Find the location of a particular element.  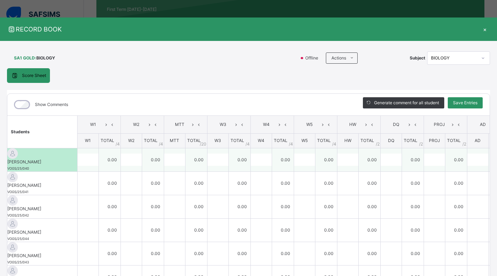

span: BIOLOGY is located at coordinates (46, 58).